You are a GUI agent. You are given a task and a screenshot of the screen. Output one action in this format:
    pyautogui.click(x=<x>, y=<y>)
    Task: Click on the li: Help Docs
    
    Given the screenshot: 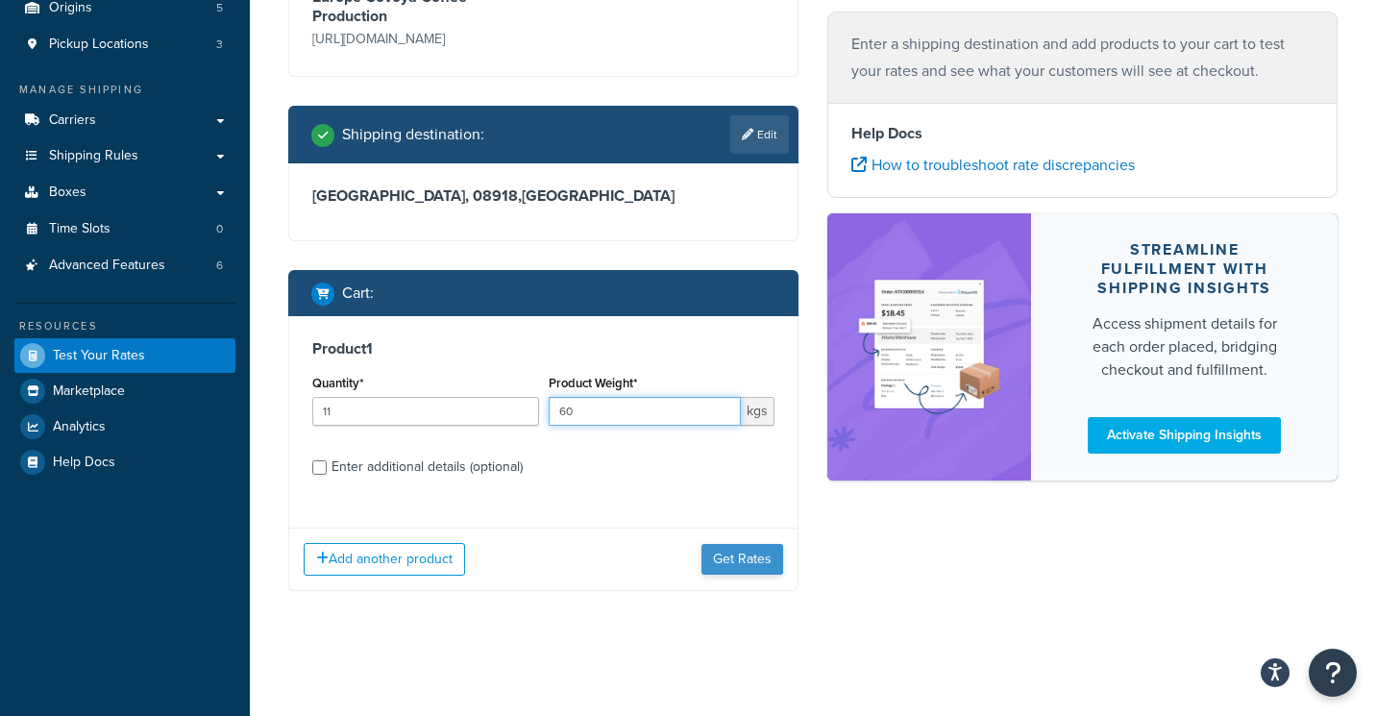 What is the action you would take?
    pyautogui.click(x=125, y=462)
    